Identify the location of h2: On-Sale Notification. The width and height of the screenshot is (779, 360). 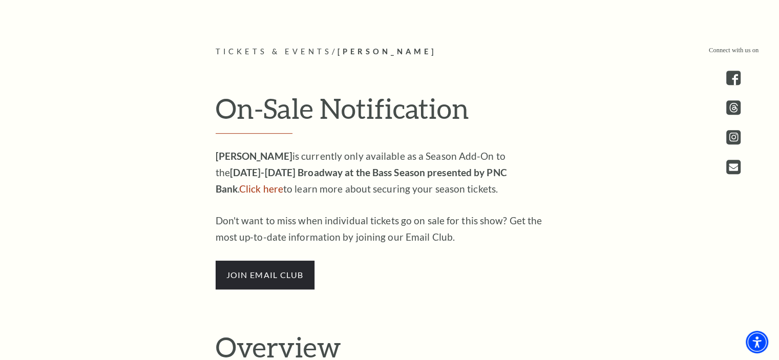
(390, 113).